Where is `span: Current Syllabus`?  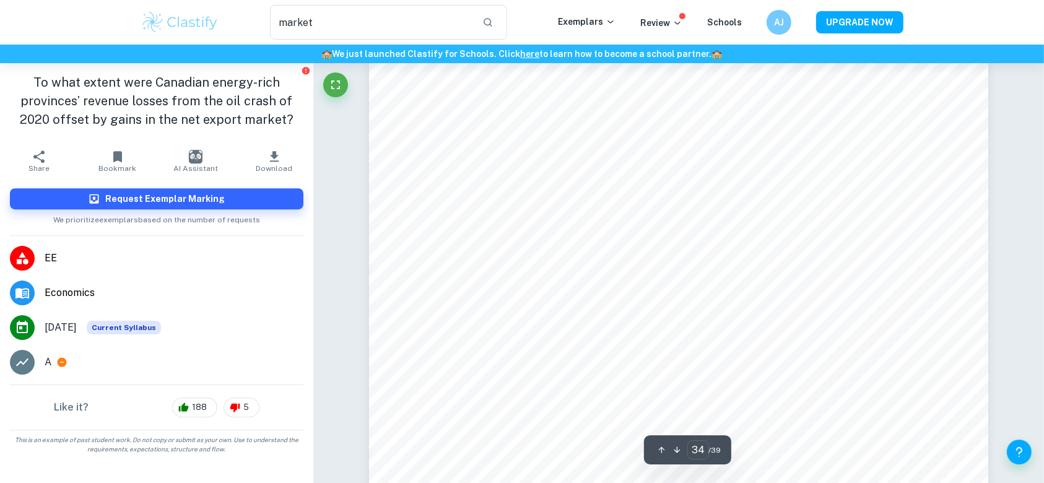 span: Current Syllabus is located at coordinates (124, 327).